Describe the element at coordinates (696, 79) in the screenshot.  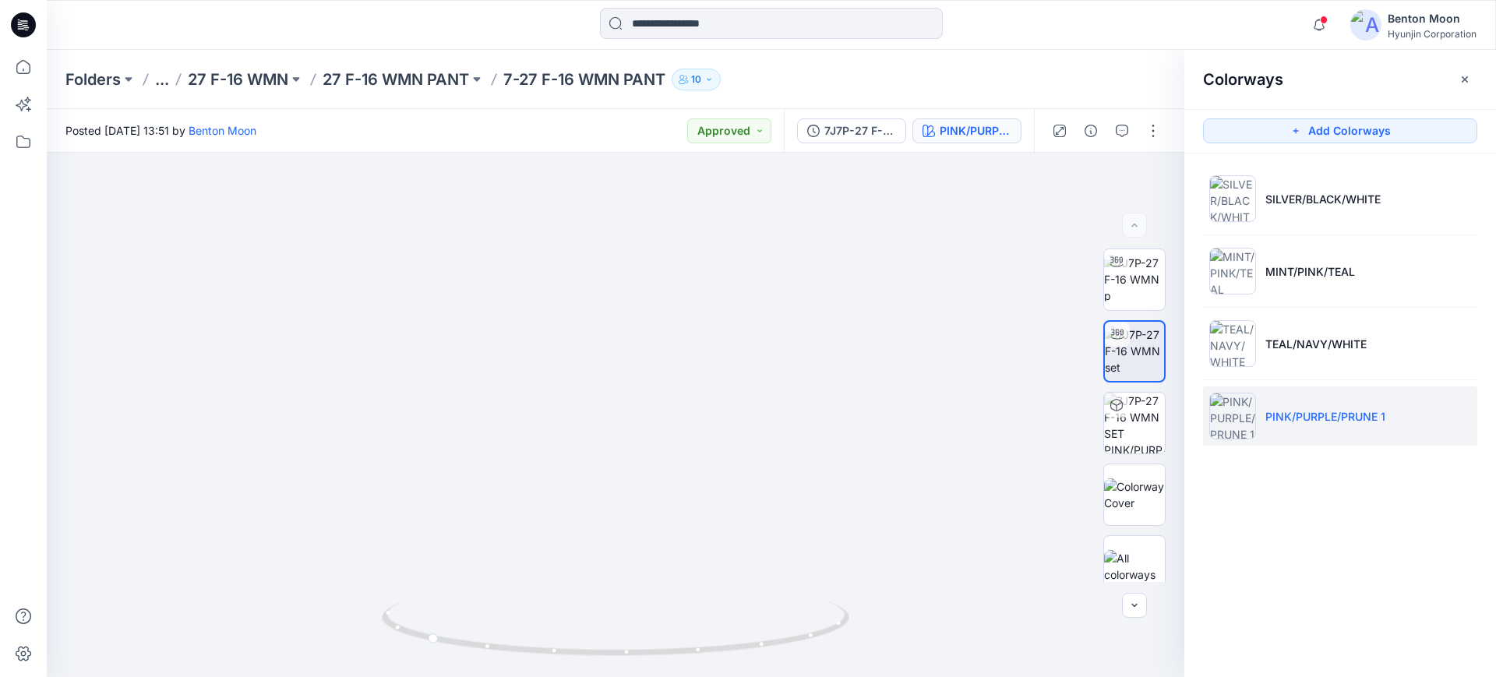
I see `p: 10` at that location.